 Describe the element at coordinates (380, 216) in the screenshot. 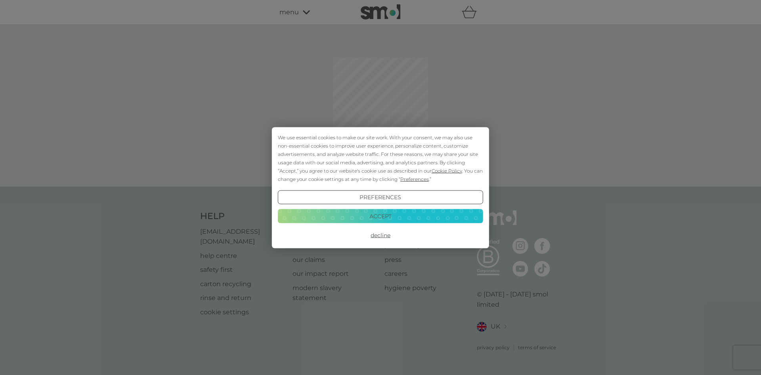

I see `button: Accept` at that location.